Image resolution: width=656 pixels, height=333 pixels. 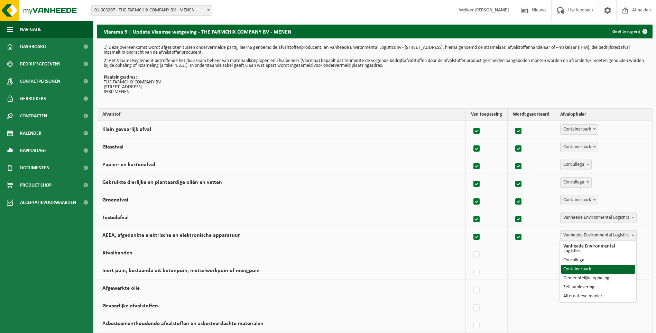 What do you see at coordinates (604, 115) in the screenshot?
I see `th: Afvalophaler` at bounding box center [604, 115].